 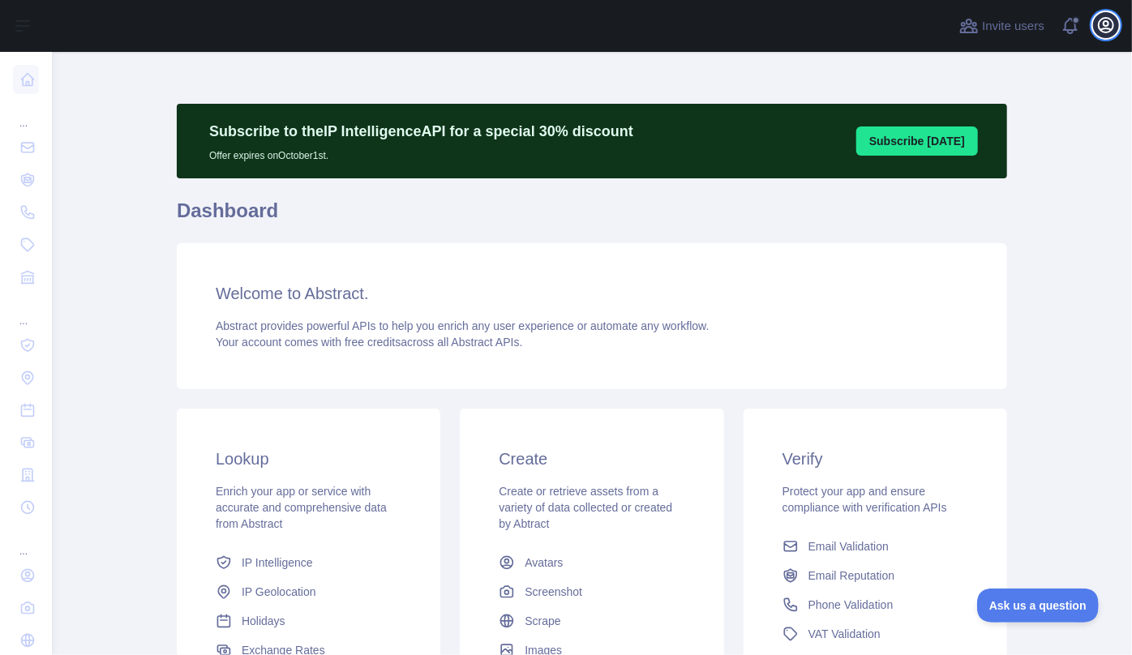 What do you see at coordinates (462, 326) in the screenshot?
I see `span: Abstract provides powerful APIs to help you enrich any user experience or automate any workflow.` at bounding box center [462, 326].